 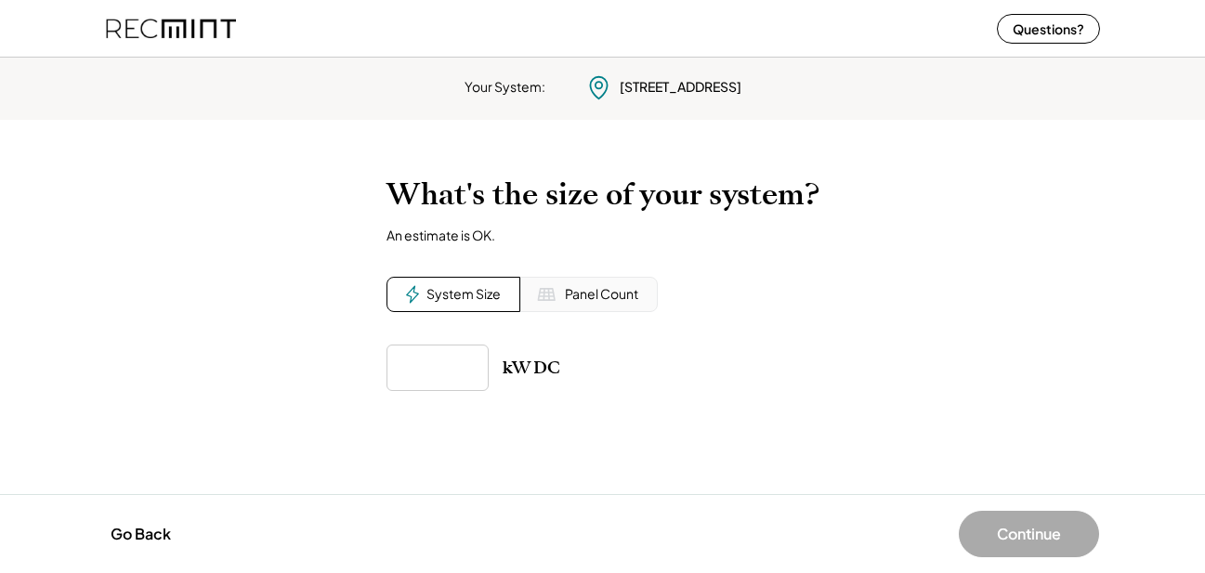 I want to click on h2: What's the size of your system?, so click(x=603, y=194).